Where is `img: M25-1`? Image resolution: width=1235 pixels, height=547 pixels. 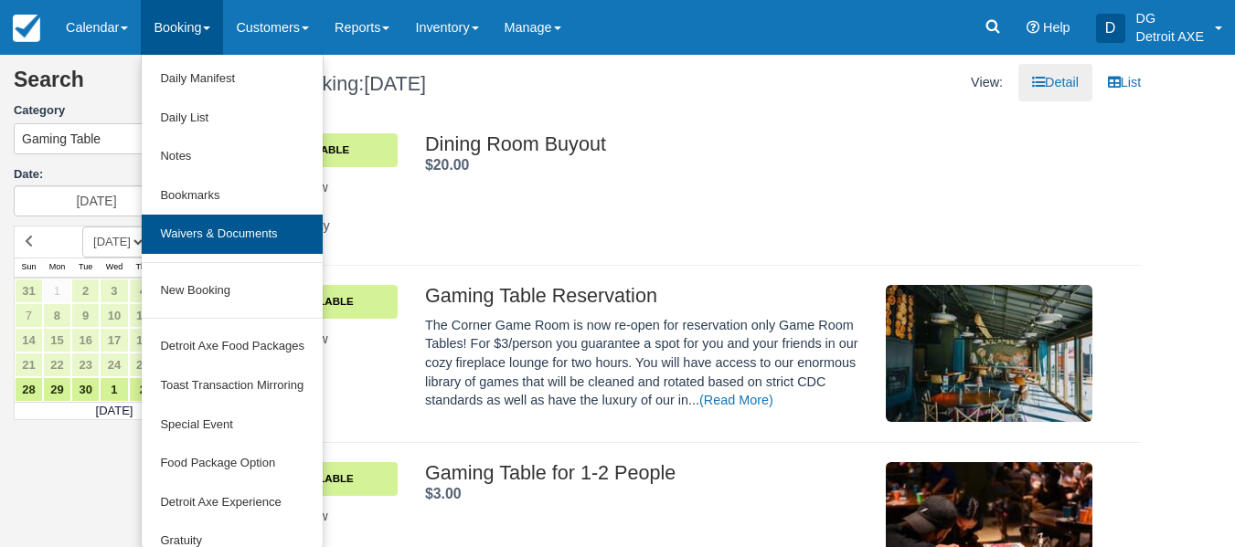 img: M25-1 is located at coordinates (988, 354).